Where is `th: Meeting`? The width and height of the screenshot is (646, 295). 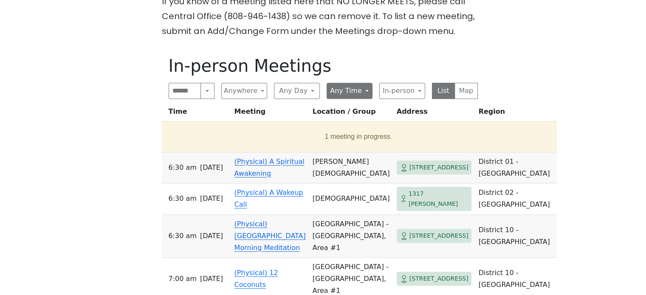
th: Meeting is located at coordinates (270, 113).